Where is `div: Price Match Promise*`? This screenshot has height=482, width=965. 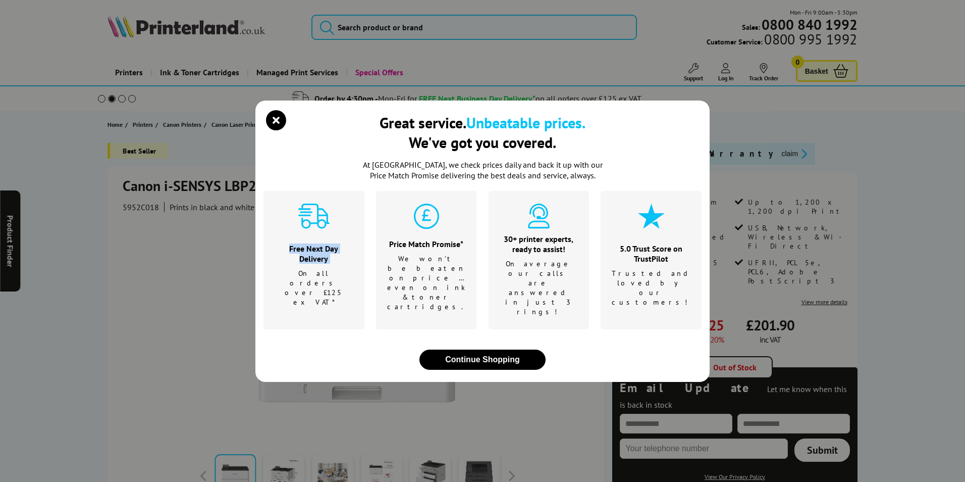
div: Price Match Promise* is located at coordinates (427, 244).